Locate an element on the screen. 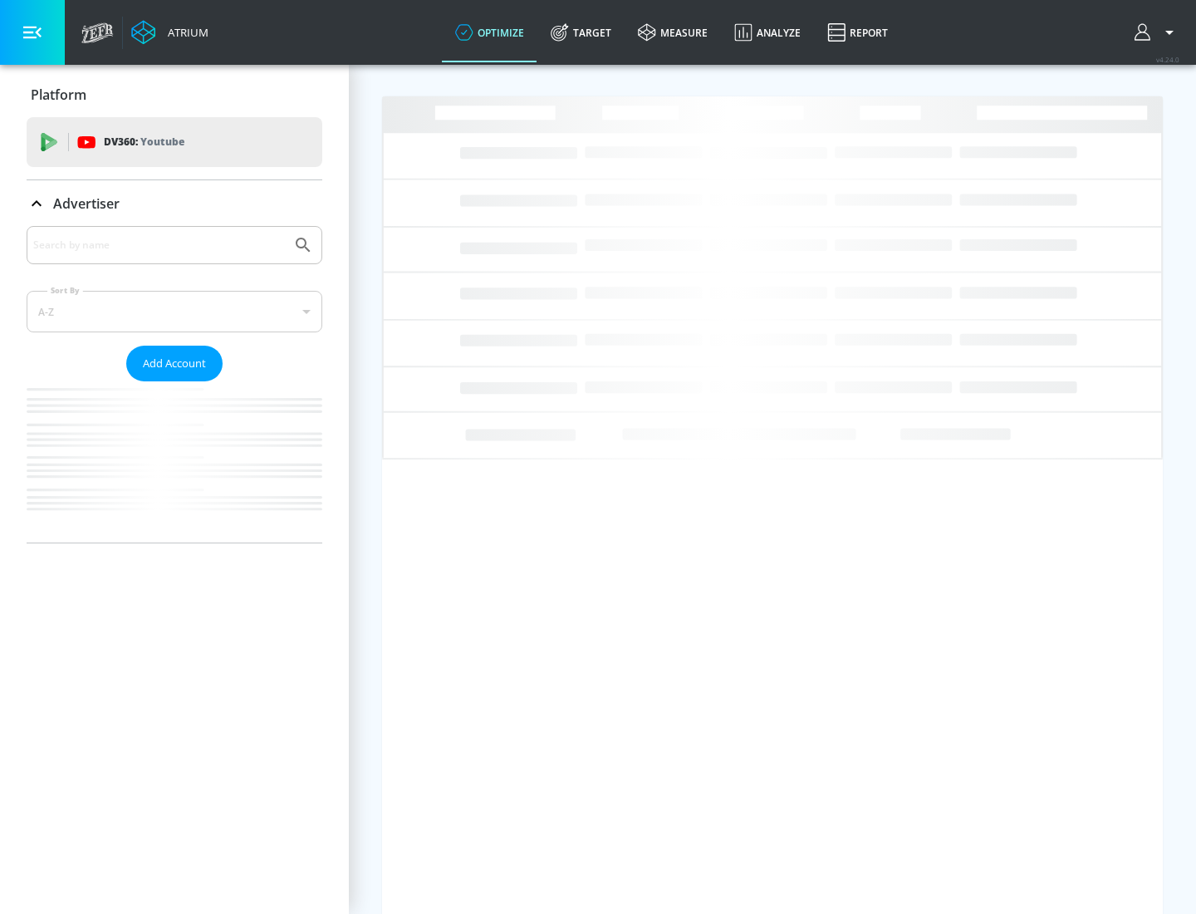 This screenshot has height=914, width=1196. label: Sort By is located at coordinates (65, 290).